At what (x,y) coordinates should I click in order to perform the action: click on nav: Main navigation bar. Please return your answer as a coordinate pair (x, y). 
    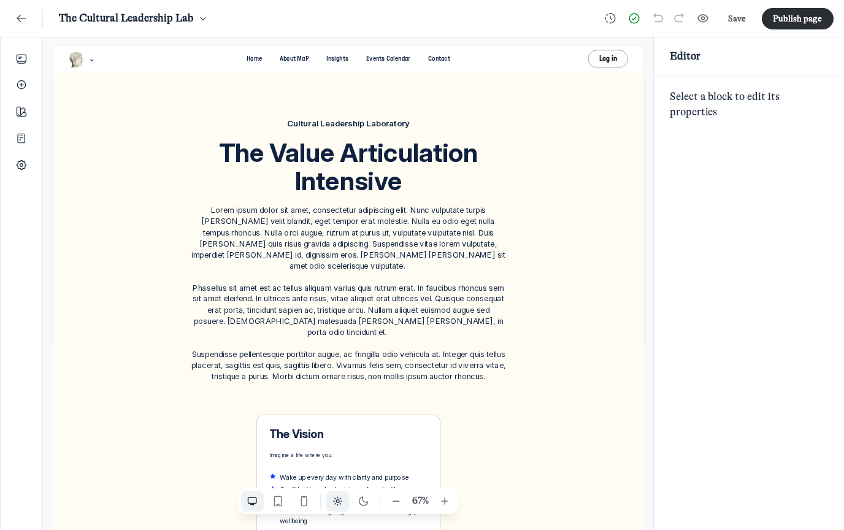
    Looking at the image, I should click on (348, 58).